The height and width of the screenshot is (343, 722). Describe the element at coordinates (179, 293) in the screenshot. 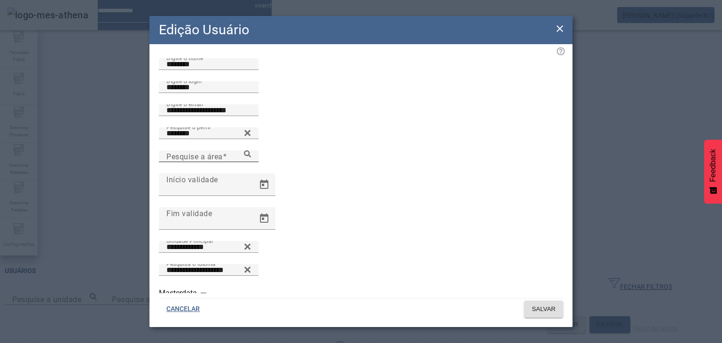

I see `label: Masterdata` at that location.